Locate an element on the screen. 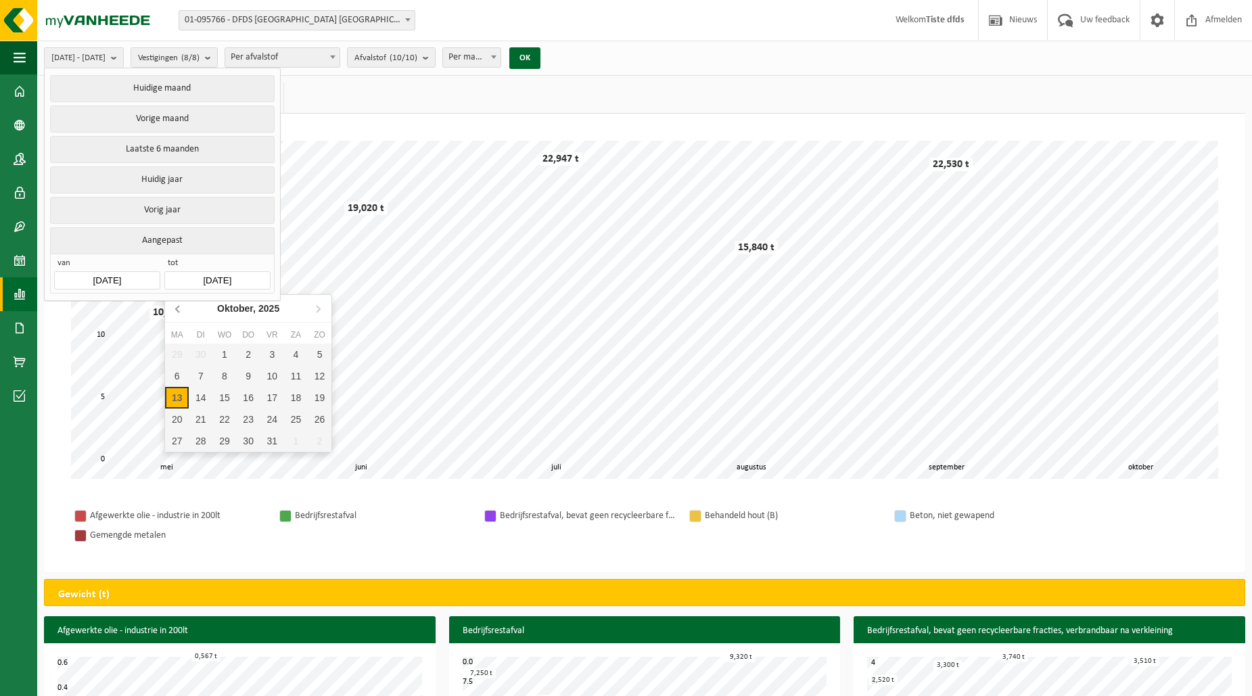 Image resolution: width=1252 pixels, height=696 pixels. div: 23 is located at coordinates (248, 419).